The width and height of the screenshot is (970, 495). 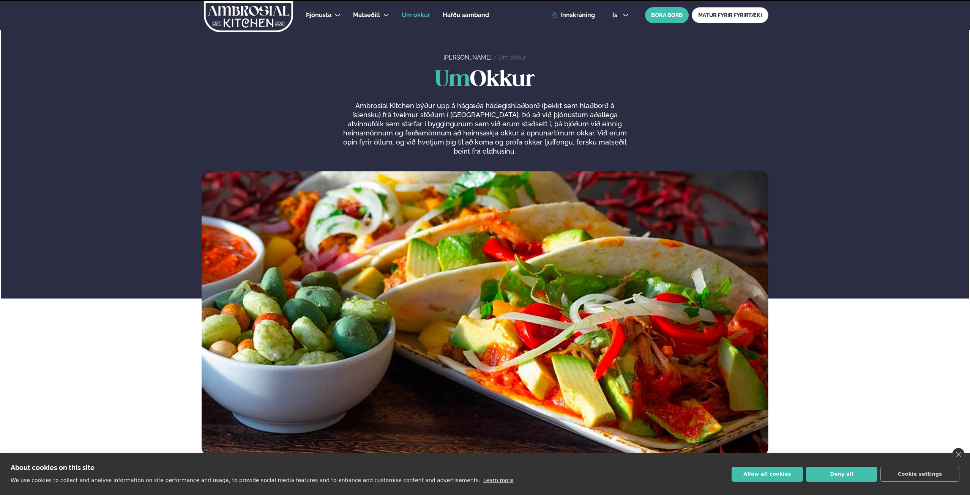 What do you see at coordinates (616, 15) in the screenshot?
I see `span: is` at bounding box center [616, 15].